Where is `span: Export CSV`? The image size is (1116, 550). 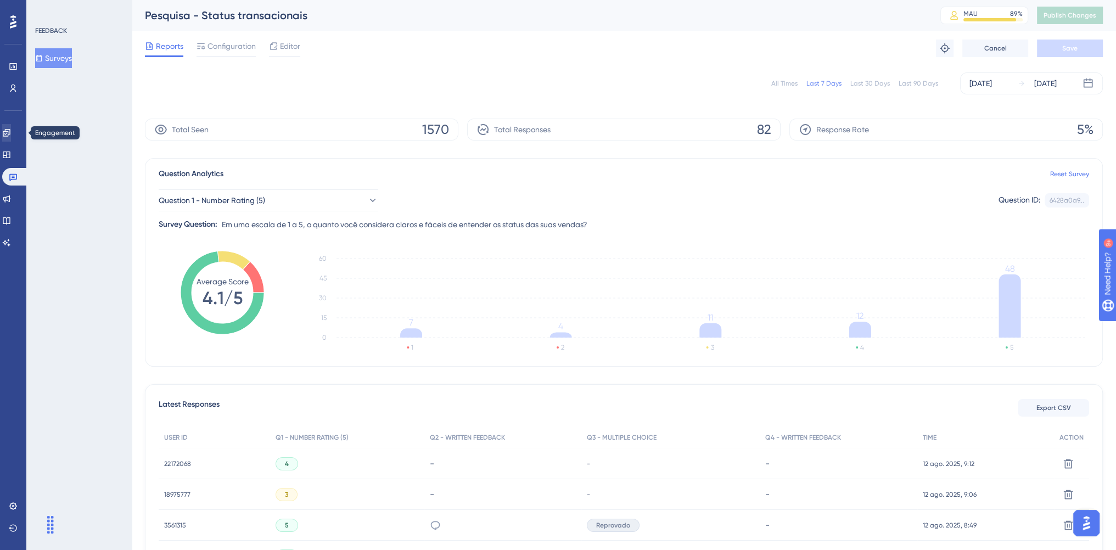
span: Export CSV is located at coordinates (1053, 408).